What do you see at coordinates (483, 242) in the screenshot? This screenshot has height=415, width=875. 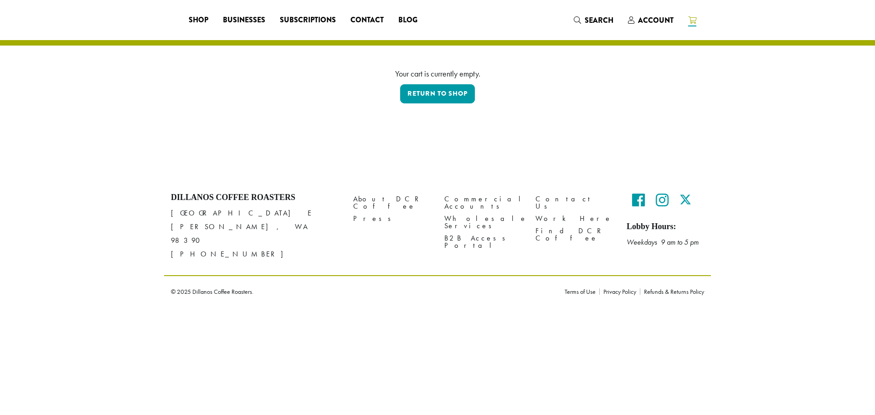 I see `a: B2B Access Portal` at bounding box center [483, 242].